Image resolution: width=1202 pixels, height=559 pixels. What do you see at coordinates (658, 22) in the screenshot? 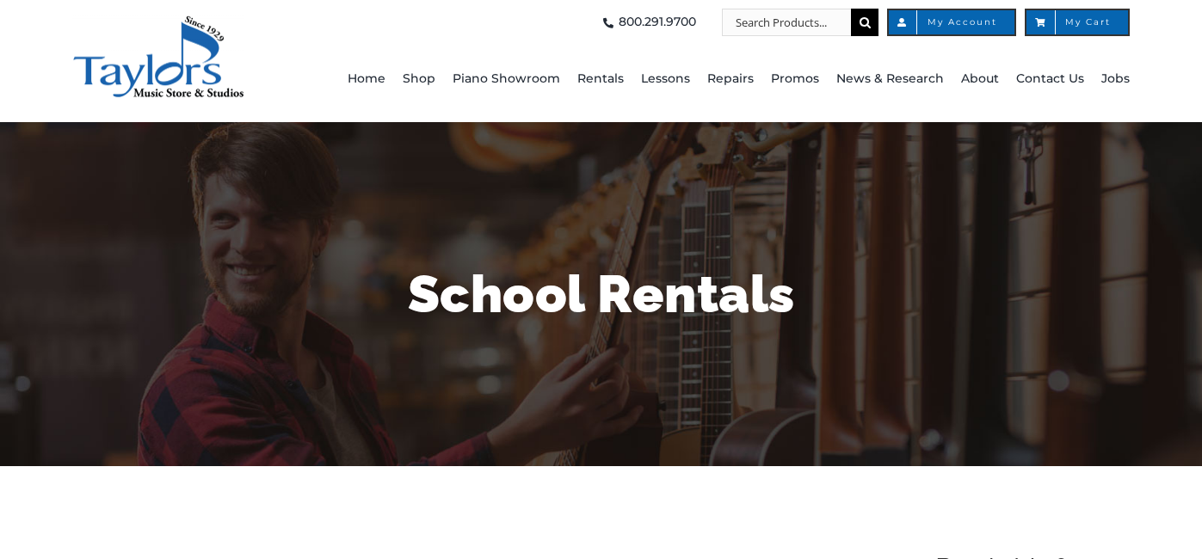
I see `span: 800.291.9700` at bounding box center [658, 22].